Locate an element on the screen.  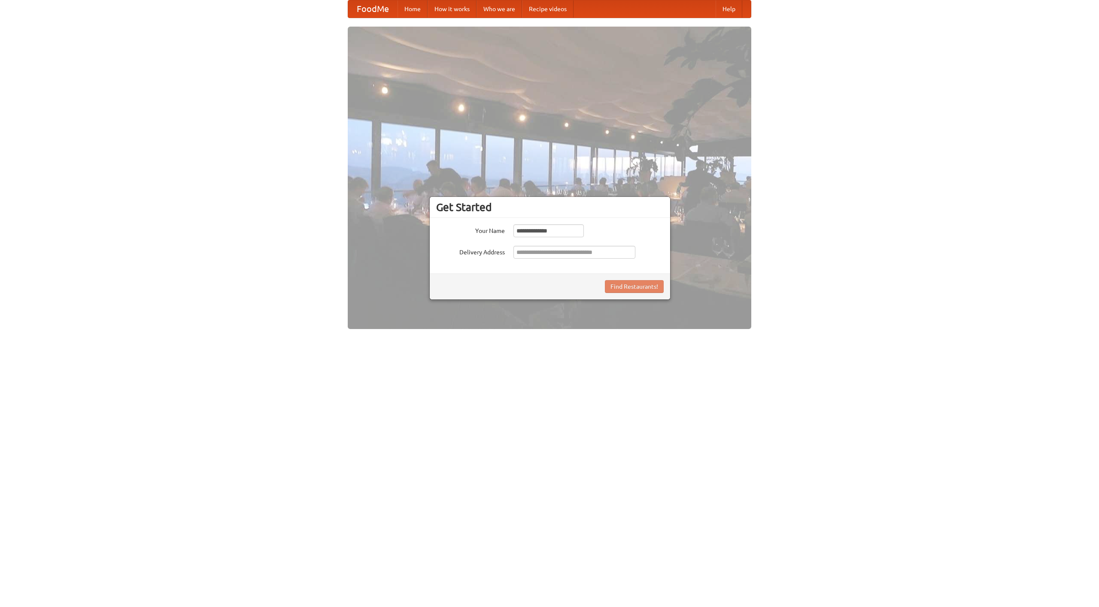
h3: Get Started is located at coordinates (550, 207).